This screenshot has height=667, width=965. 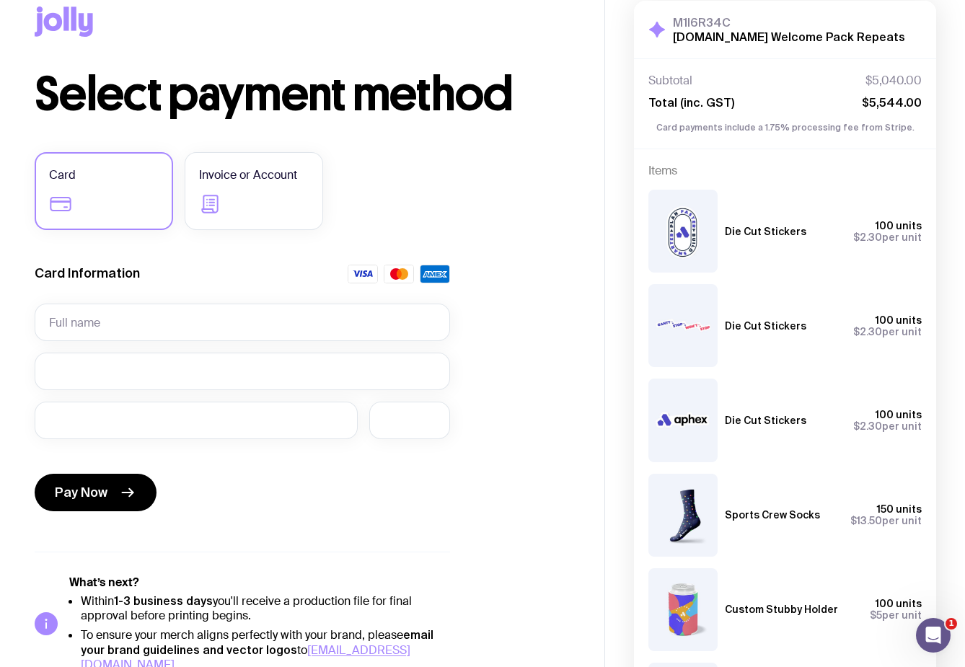 What do you see at coordinates (691, 102) in the screenshot?
I see `span: Total (inc. GST)` at bounding box center [691, 102].